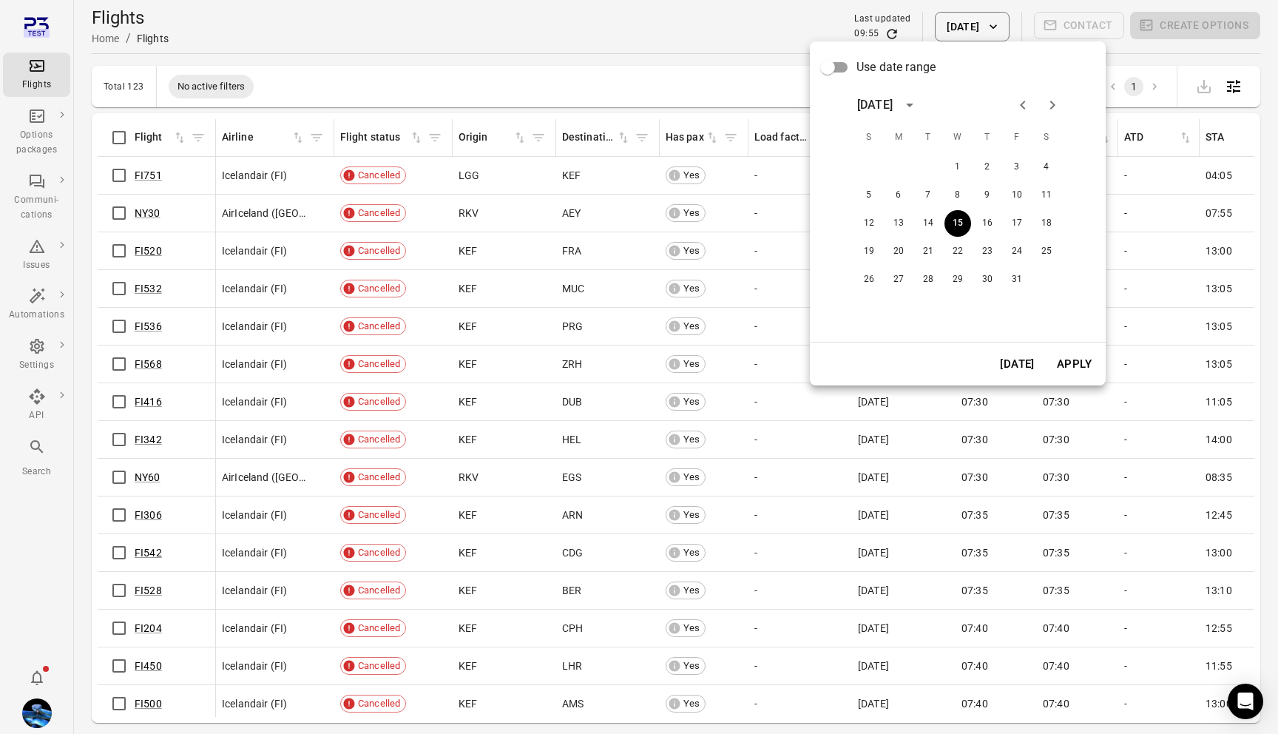  I want to click on button: 27, so click(899, 280).